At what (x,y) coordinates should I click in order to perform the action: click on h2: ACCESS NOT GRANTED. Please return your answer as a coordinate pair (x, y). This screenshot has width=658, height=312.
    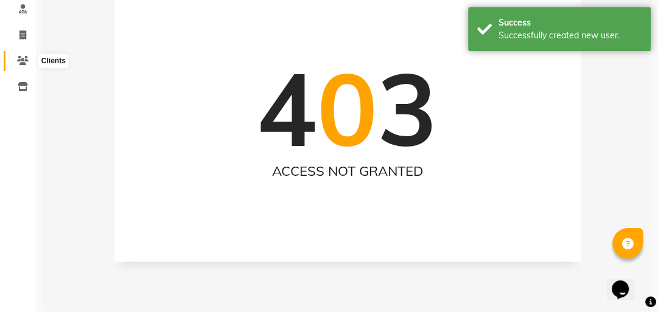
    Looking at the image, I should click on (347, 171).